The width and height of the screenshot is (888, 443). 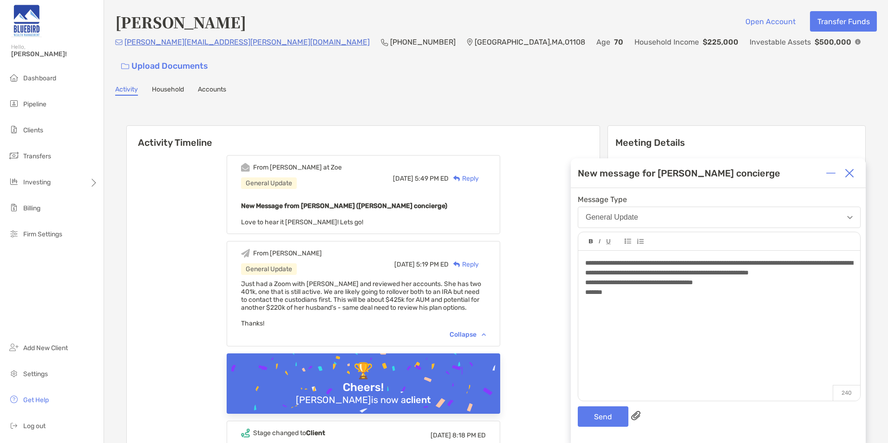 What do you see at coordinates (119, 42) in the screenshot?
I see `img: Email Icon` at bounding box center [119, 42].